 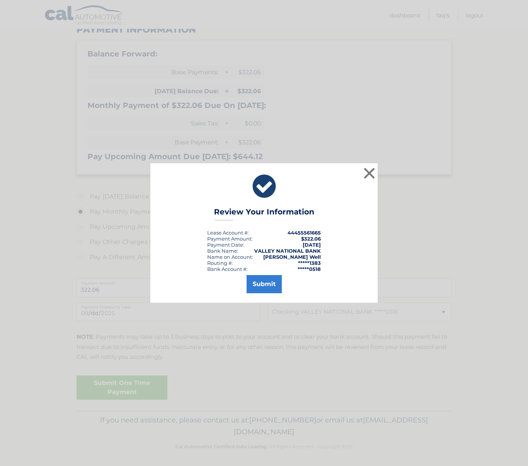 I want to click on div: Bank Name:, so click(x=223, y=251).